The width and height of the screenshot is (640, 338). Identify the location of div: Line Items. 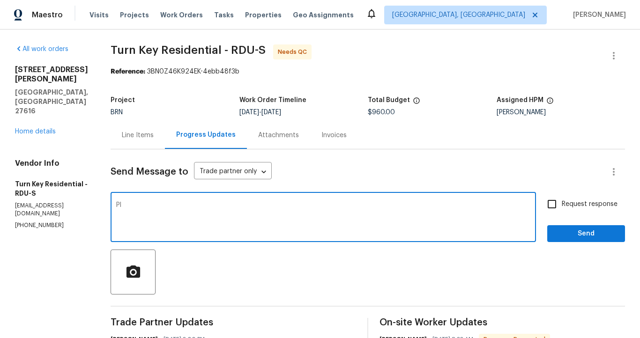
(138, 135).